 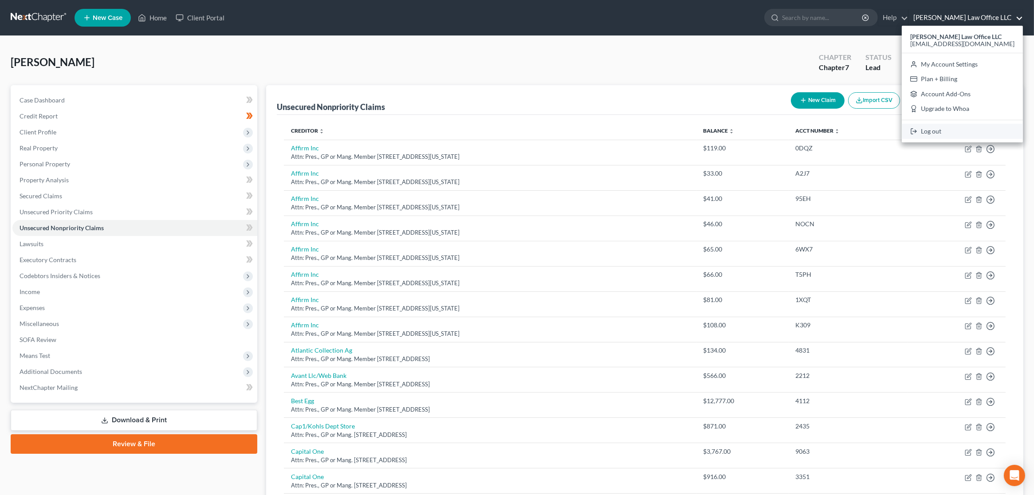 What do you see at coordinates (56, 212) in the screenshot?
I see `span: Unsecured Priority Claims` at bounding box center [56, 212].